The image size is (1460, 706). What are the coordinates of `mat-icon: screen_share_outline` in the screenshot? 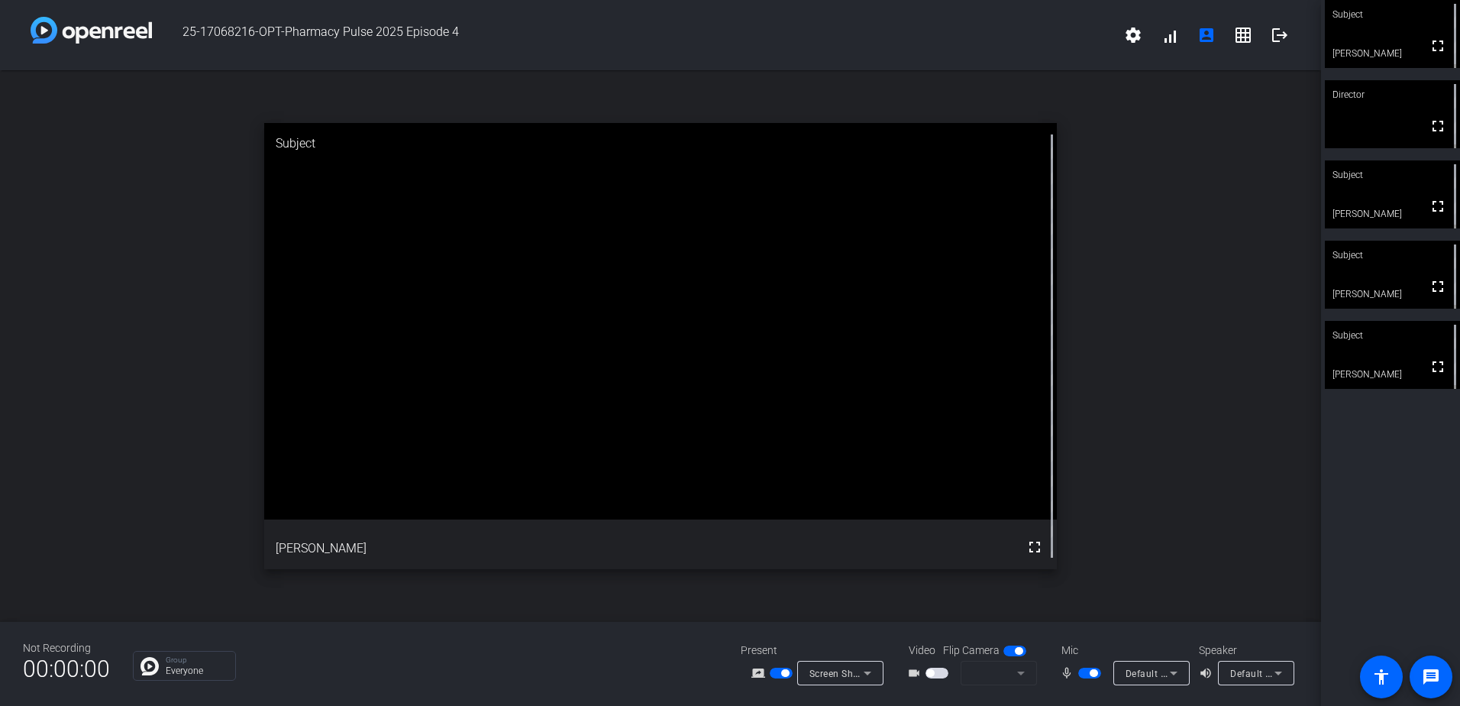 It's located at (761, 673).